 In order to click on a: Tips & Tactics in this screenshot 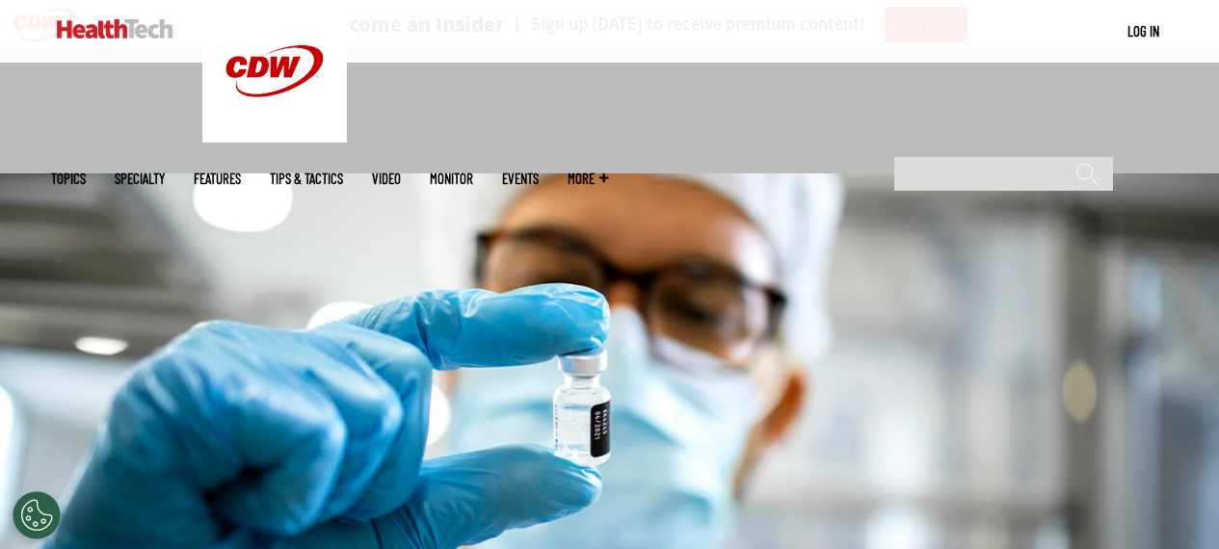, I will do `click(306, 178)`.